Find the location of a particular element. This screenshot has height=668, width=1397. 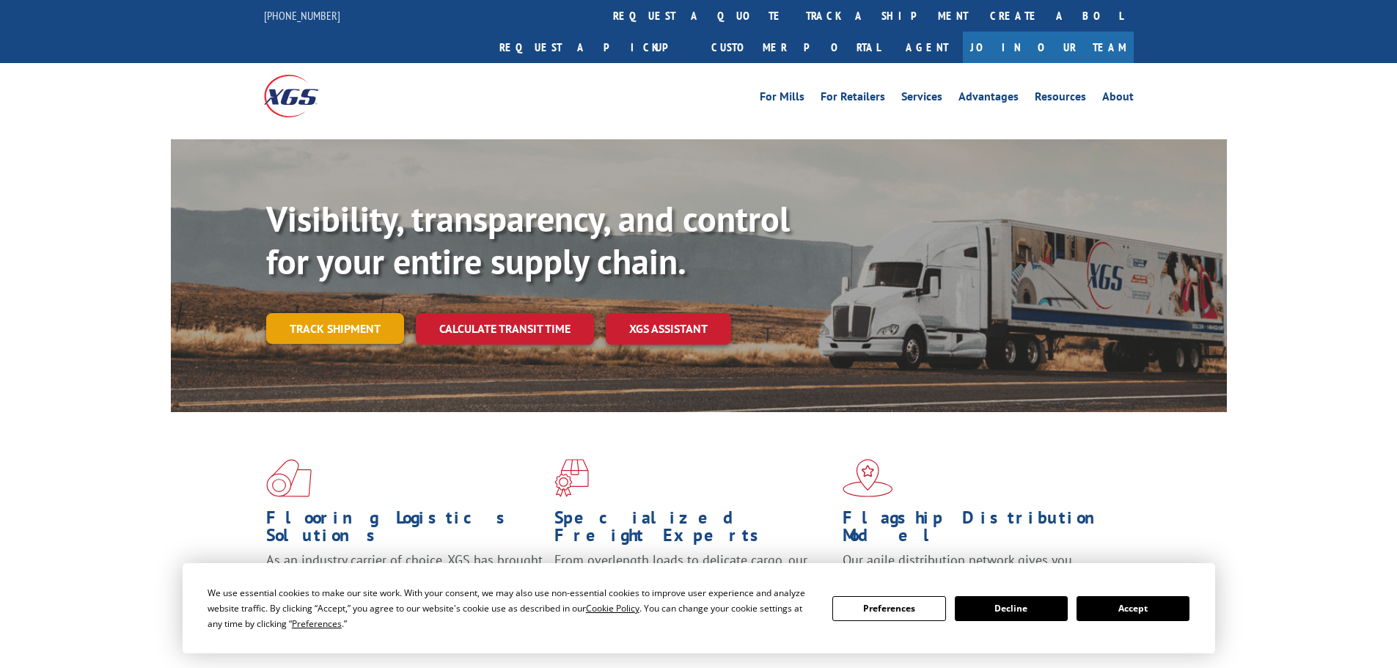

a: Track shipment is located at coordinates (335, 328).